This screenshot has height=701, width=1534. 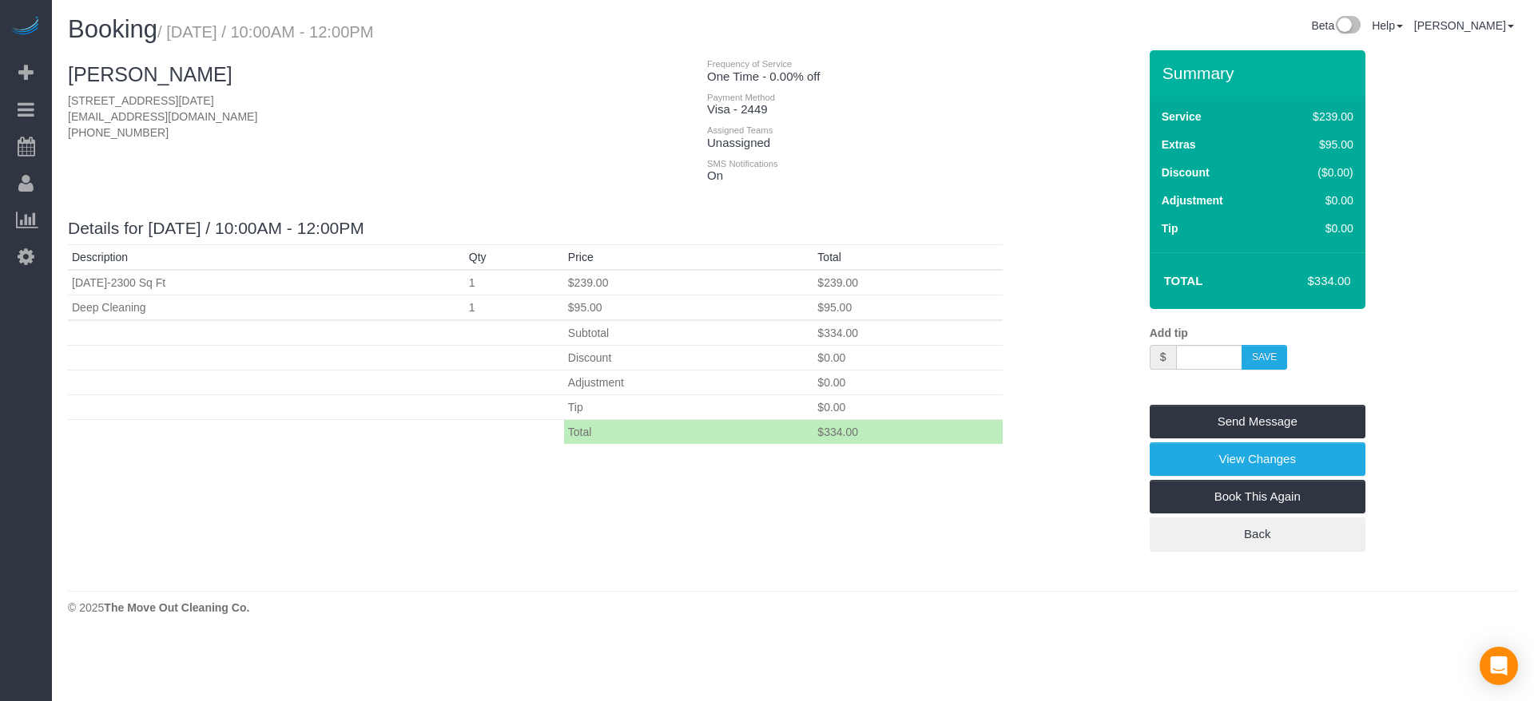 What do you see at coordinates (792, 608) in the screenshot?
I see `div: © 2025` at bounding box center [792, 608].